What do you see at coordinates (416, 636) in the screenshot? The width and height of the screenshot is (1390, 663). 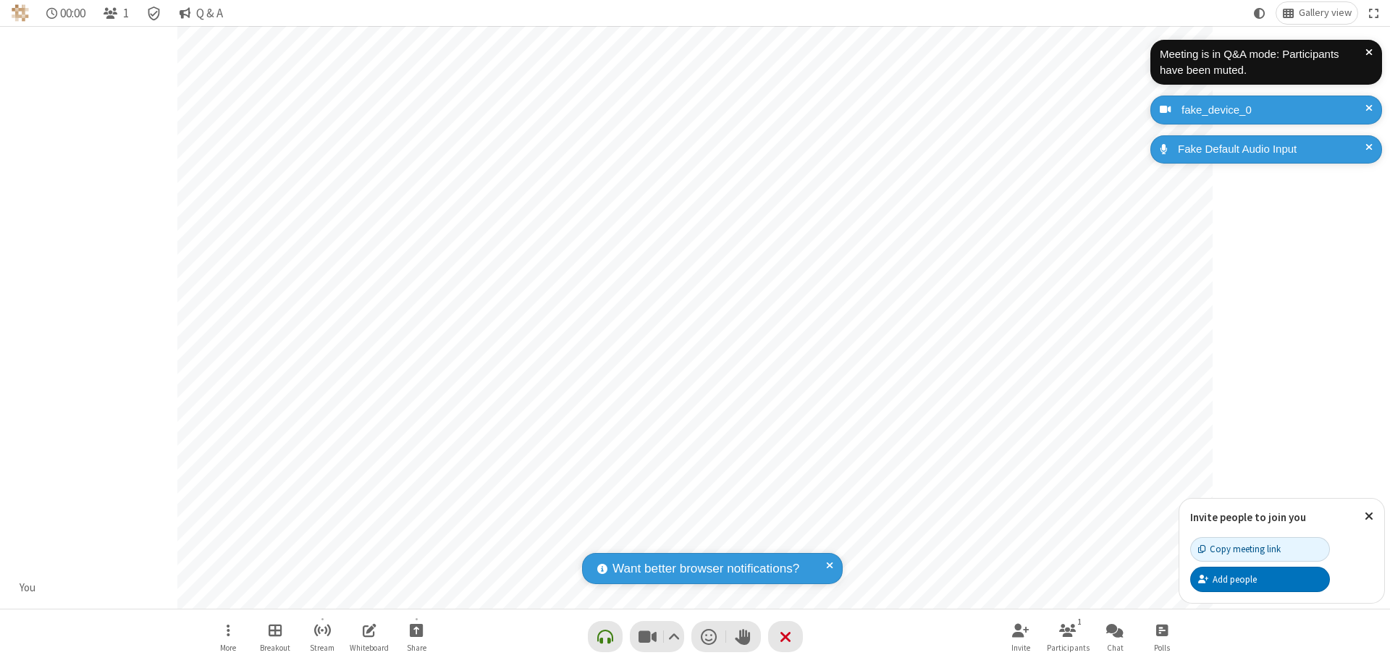 I see `button: Start sharing` at bounding box center [416, 636].